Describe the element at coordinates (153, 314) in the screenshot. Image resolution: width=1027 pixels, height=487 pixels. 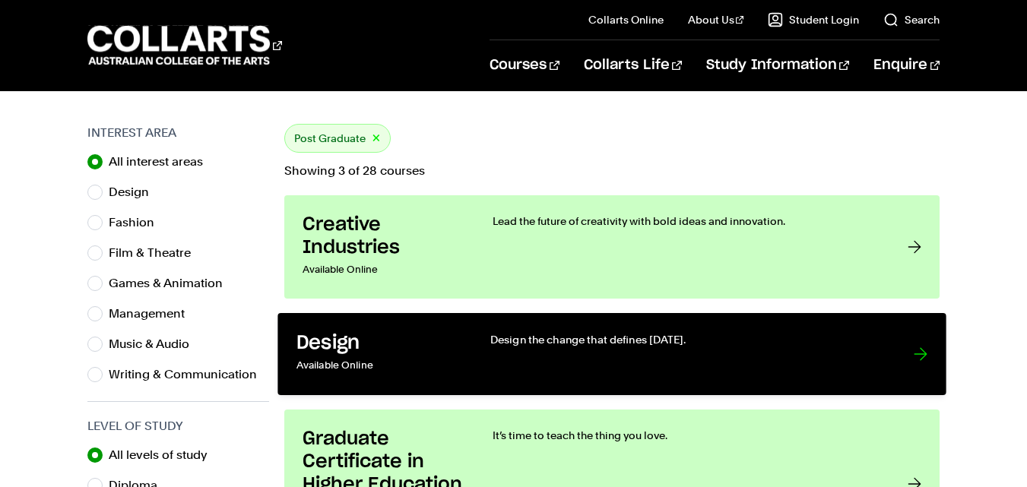
I see `label: Management` at that location.